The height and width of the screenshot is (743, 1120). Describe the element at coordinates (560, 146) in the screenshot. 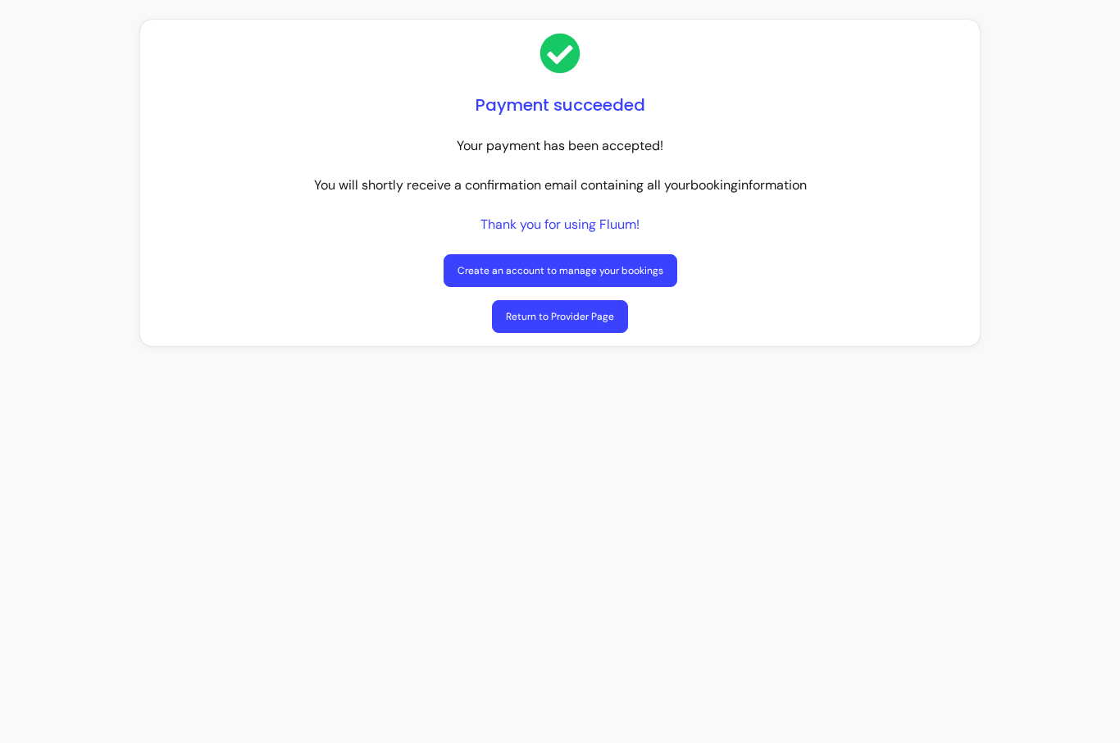

I see `p: Your payment has been accepted!` at that location.